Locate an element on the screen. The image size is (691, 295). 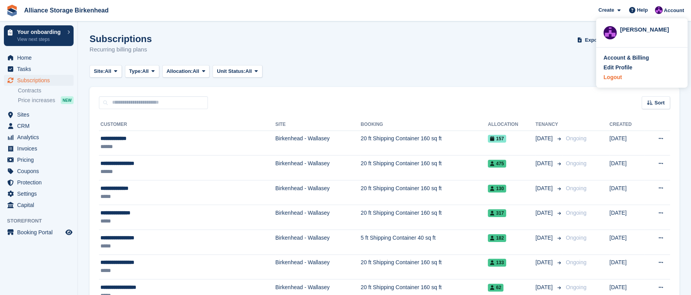
div: Logout is located at coordinates (612, 77).